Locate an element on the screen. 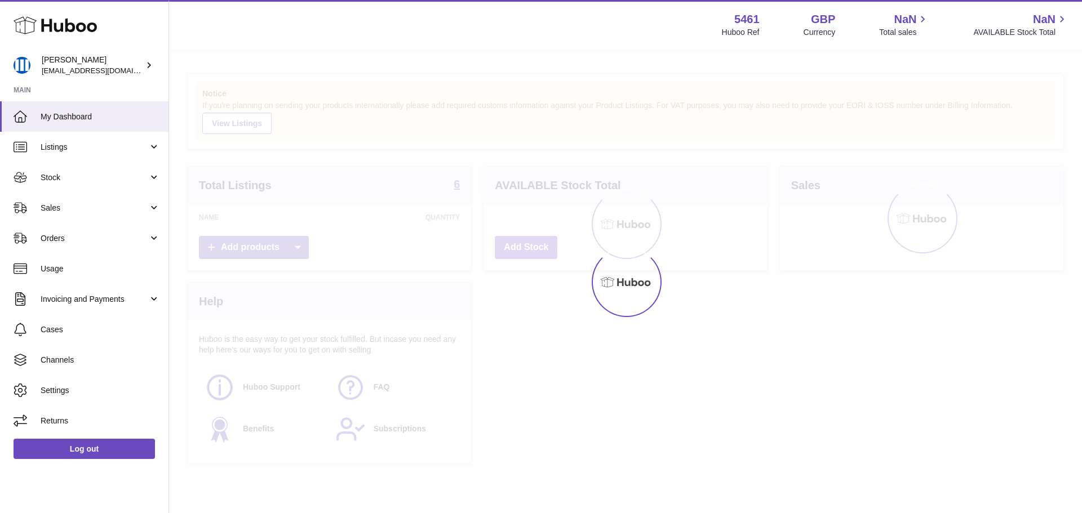  a: NaN Total sales is located at coordinates (904, 25).